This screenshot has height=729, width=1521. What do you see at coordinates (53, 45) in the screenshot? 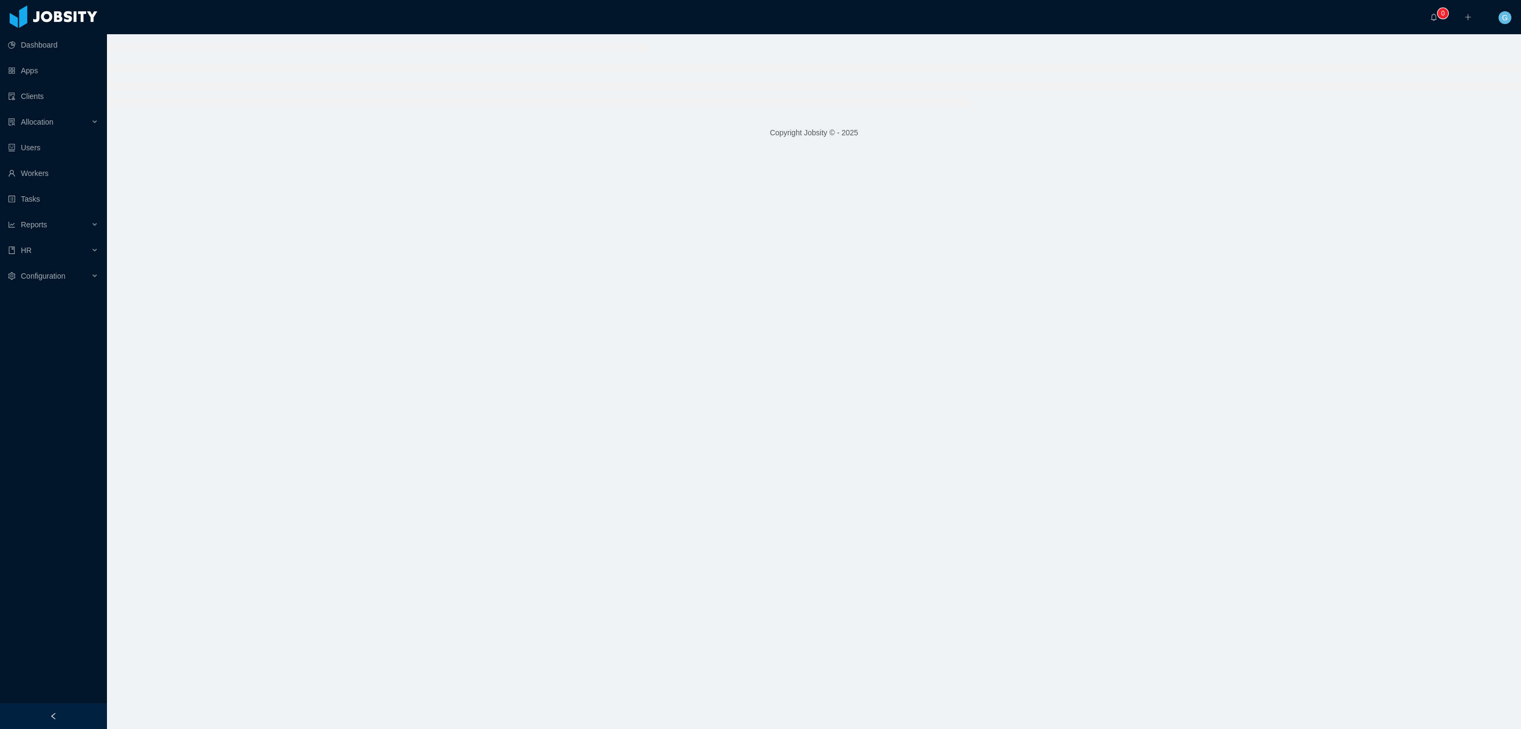
I see `a: icon: pie-chartDashboard` at bounding box center [53, 45].